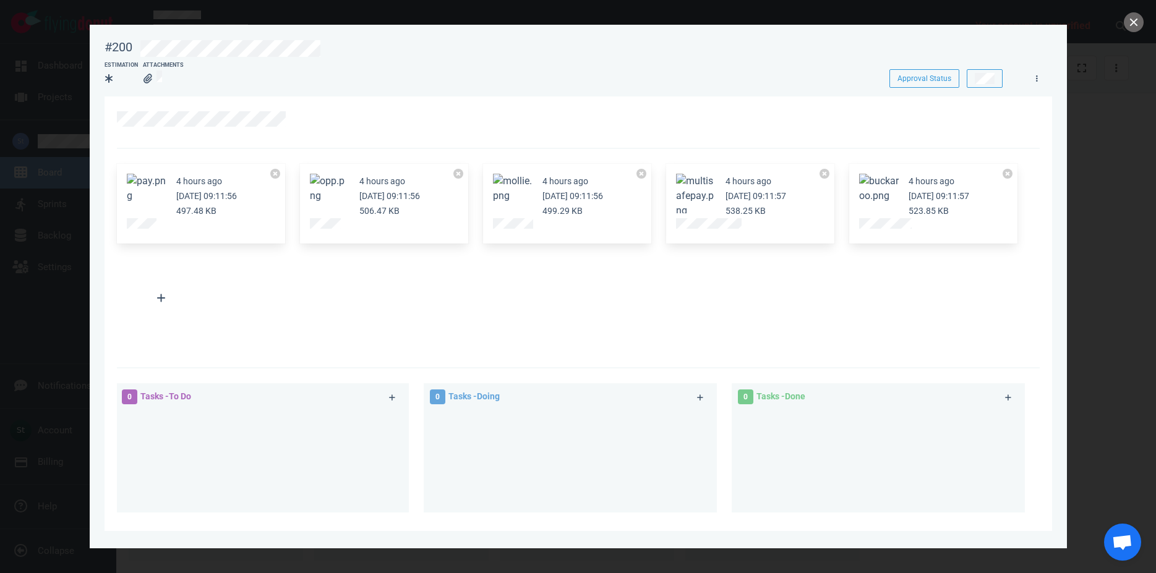  Describe the element at coordinates (928, 211) in the screenshot. I see `small: 523.85 KB` at that location.